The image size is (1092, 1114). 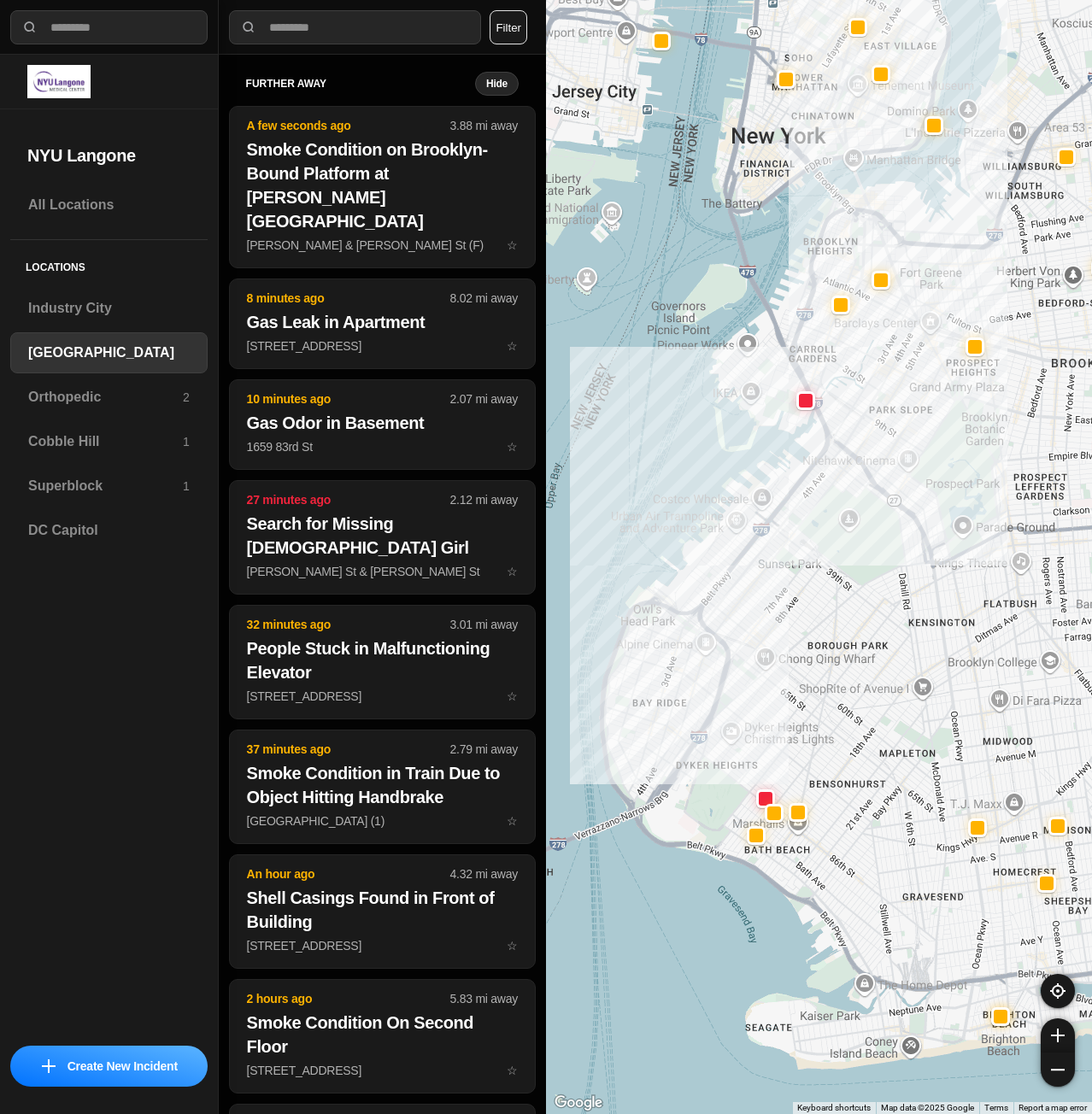 What do you see at coordinates (997, 1107) in the screenshot?
I see `a: Terms (opens in new tab)` at bounding box center [997, 1107].